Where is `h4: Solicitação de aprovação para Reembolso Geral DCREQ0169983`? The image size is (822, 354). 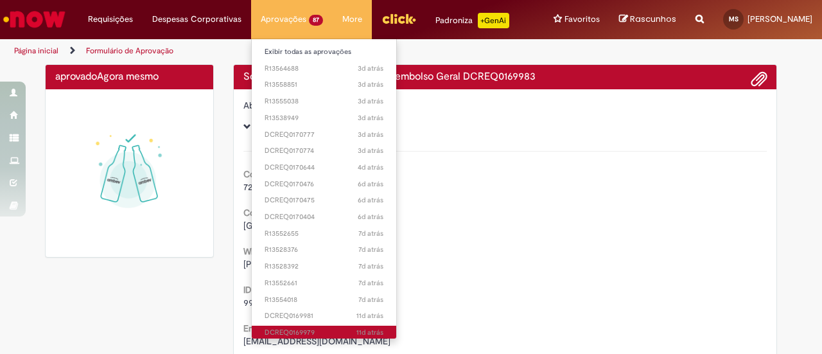
h4: Solicitação de aprovação para Reembolso Geral DCREQ0169983 is located at coordinates (506, 77).